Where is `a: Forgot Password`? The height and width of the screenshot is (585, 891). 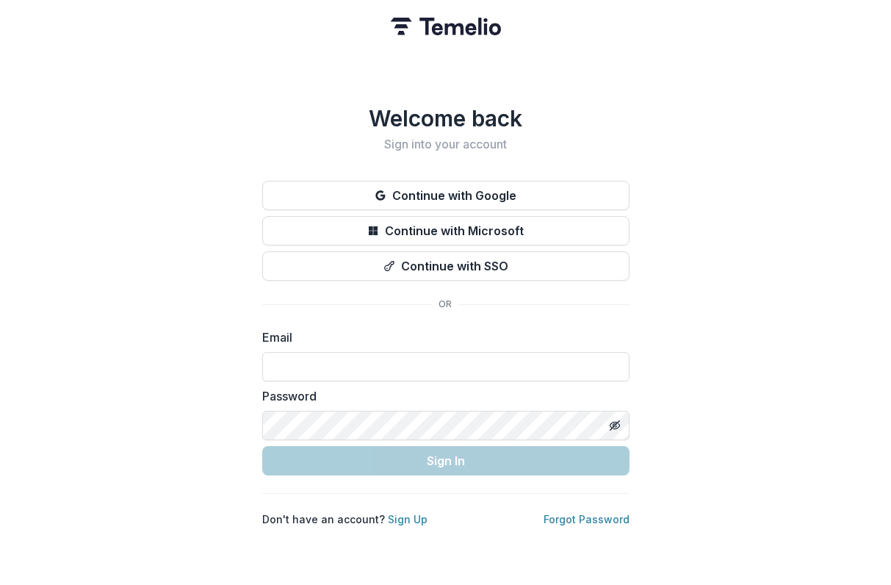 a: Forgot Password is located at coordinates (586, 519).